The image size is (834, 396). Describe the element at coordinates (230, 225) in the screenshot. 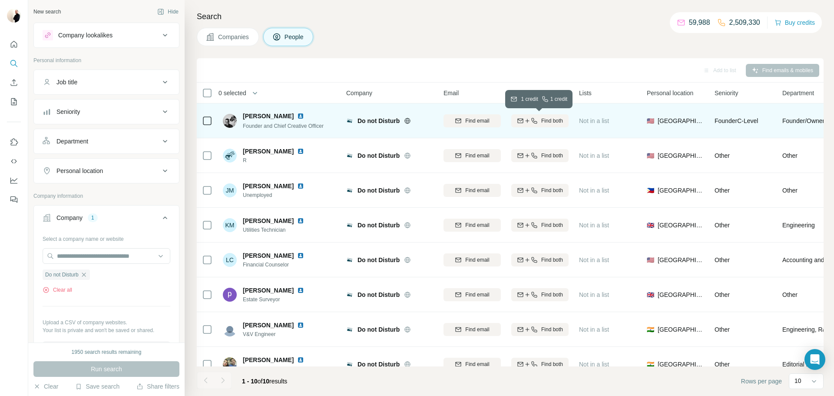

I see `div: KM` at that location.